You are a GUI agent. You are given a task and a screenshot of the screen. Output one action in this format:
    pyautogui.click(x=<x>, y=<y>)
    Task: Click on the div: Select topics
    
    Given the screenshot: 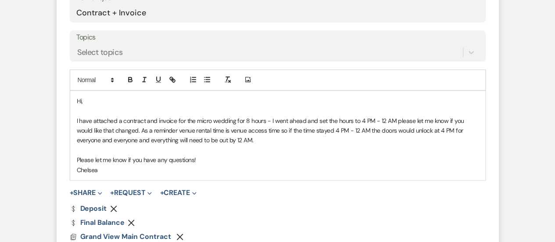 What is the action you would take?
    pyautogui.click(x=100, y=52)
    